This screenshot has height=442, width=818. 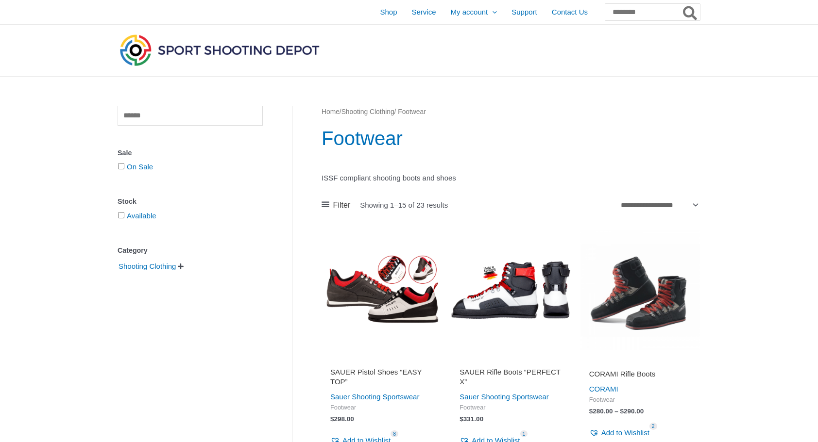 I want to click on div: Sale, so click(x=190, y=153).